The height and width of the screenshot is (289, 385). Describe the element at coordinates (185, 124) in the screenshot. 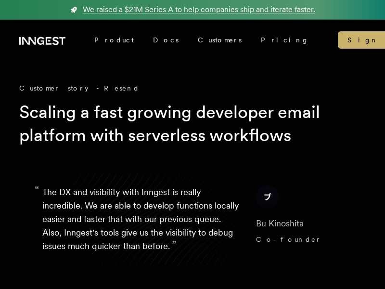

I see `h1: Scaling a fast growing developer email platform with serverless workflows` at that location.